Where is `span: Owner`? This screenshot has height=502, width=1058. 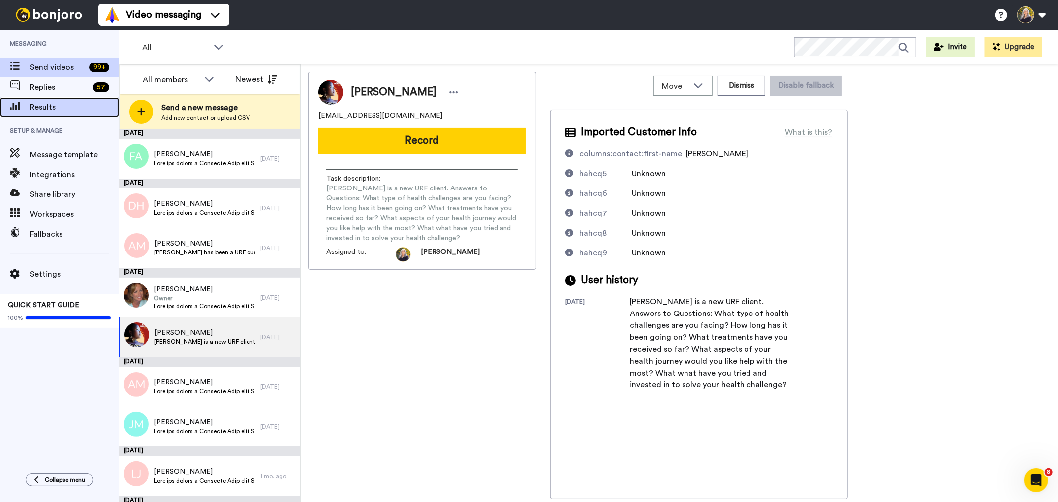 span: Owner is located at coordinates (204, 298).